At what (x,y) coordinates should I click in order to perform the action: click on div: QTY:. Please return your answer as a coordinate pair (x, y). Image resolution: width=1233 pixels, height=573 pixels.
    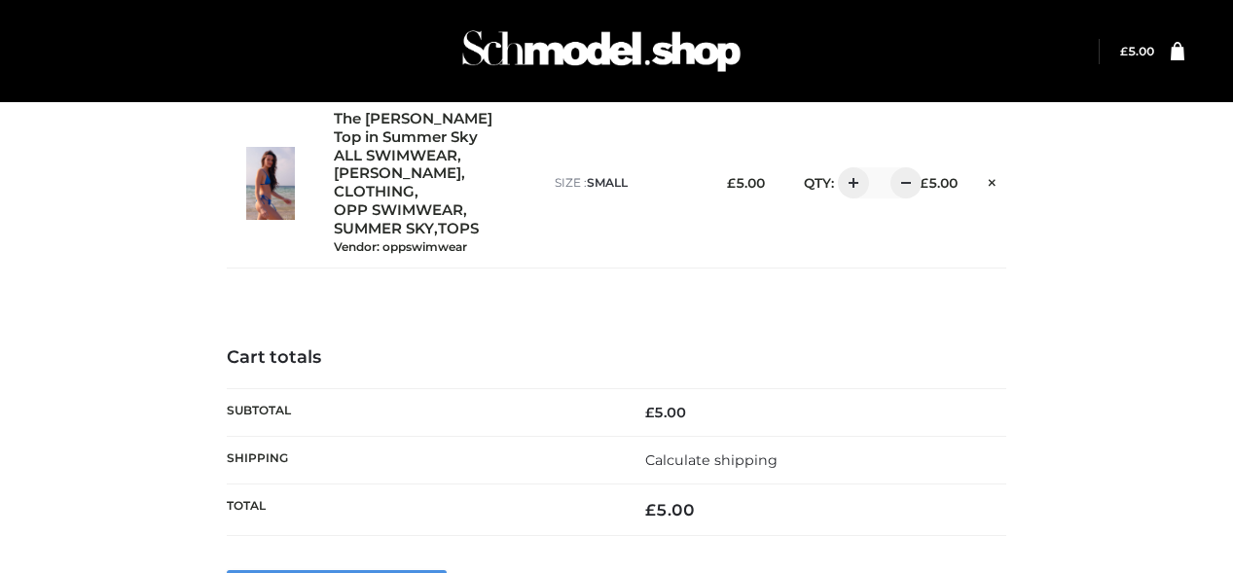
    Looking at the image, I should click on (840, 183).